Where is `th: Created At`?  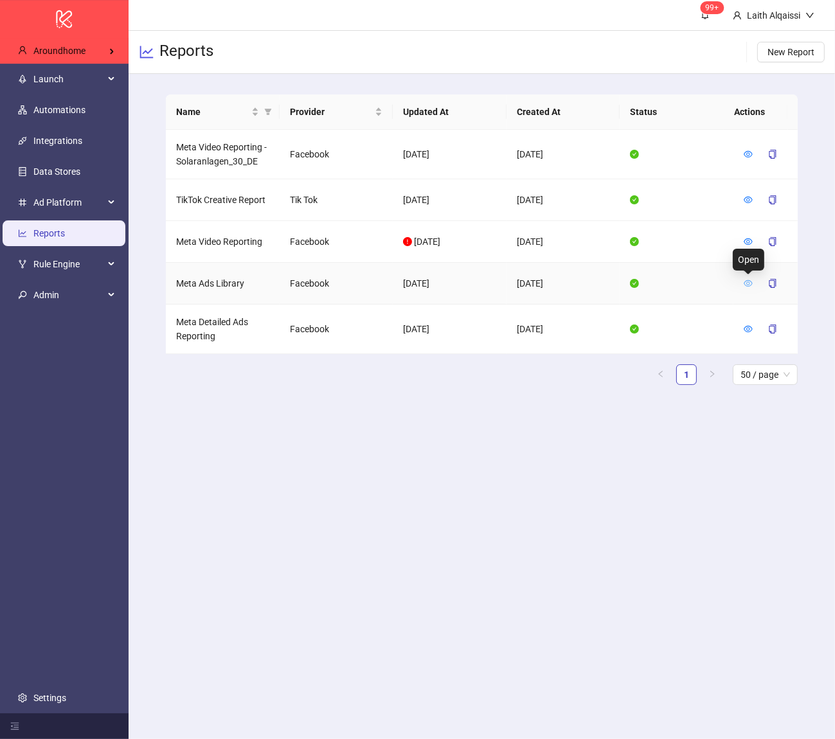
th: Created At is located at coordinates (563, 112).